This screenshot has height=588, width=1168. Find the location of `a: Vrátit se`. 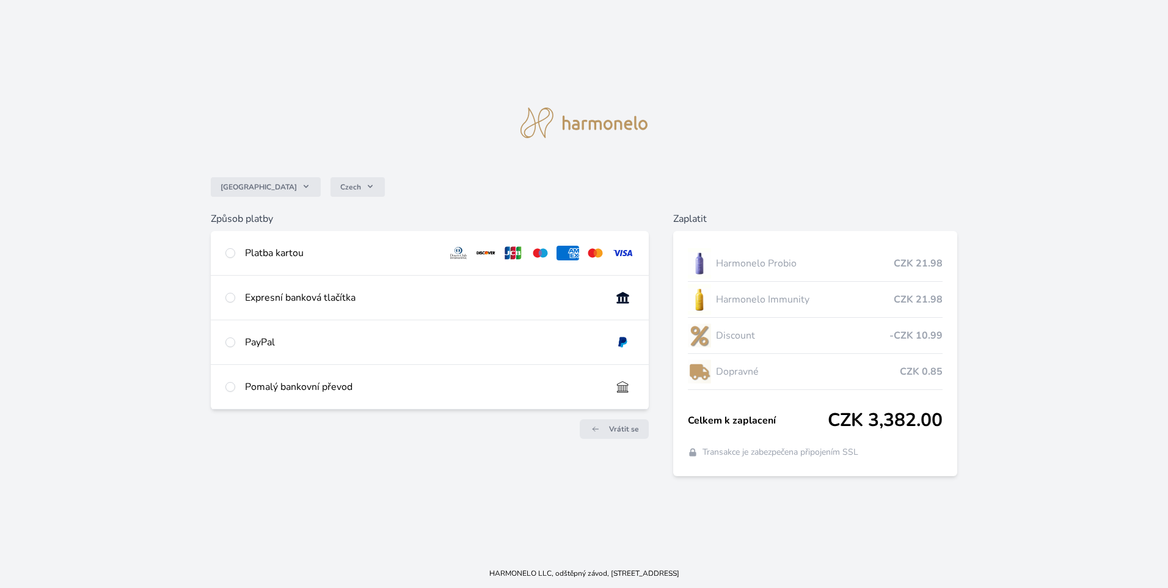

a: Vrátit se is located at coordinates (614, 429).